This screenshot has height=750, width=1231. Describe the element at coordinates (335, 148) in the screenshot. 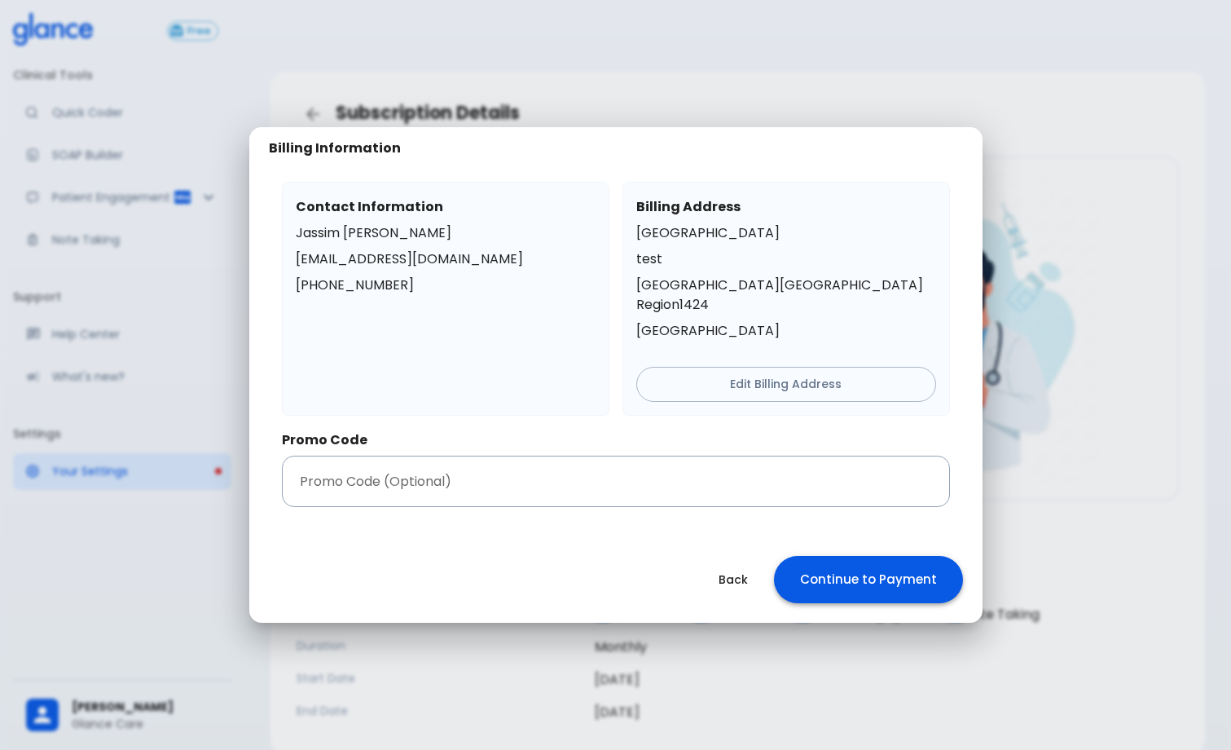

I see `h2: Billing Information` at that location.